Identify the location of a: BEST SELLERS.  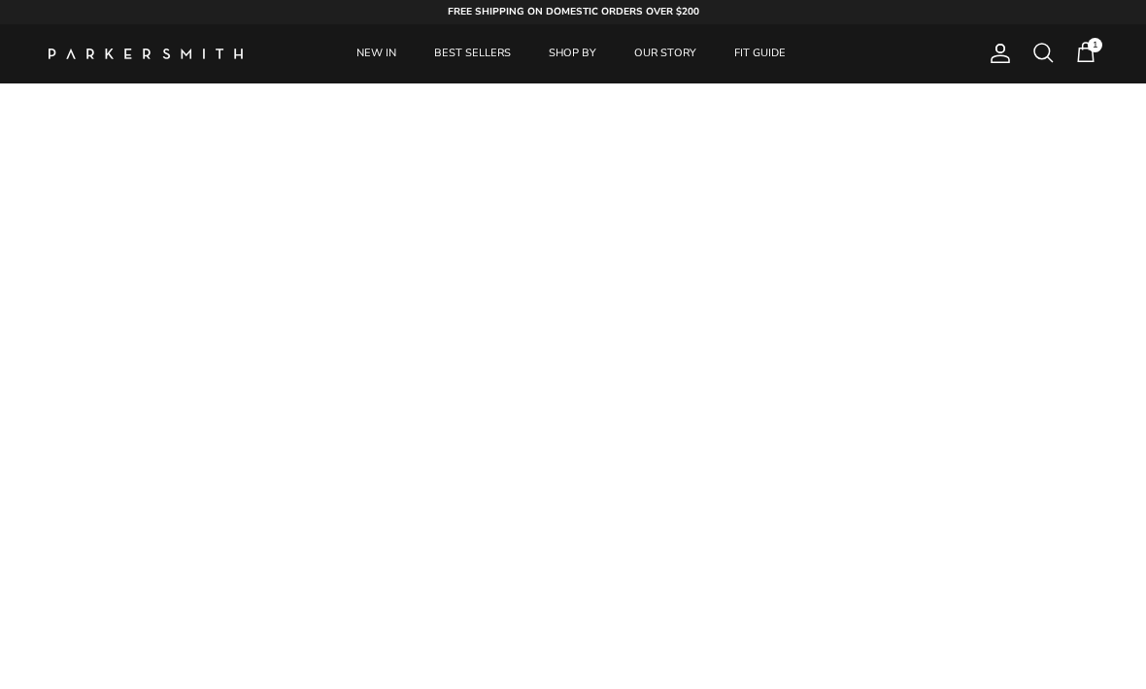
(472, 53).